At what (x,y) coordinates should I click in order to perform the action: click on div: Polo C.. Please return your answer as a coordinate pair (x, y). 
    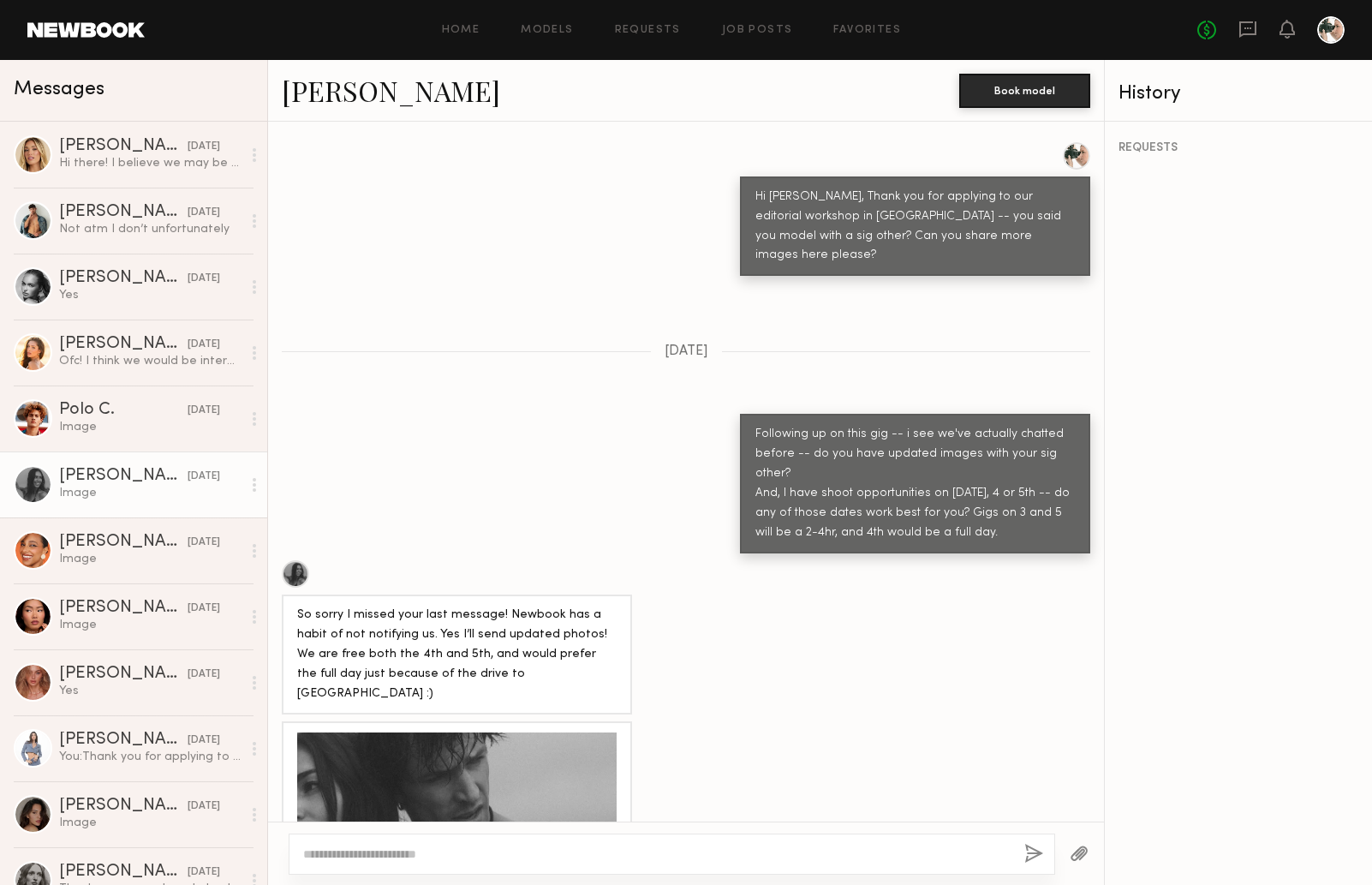
    Looking at the image, I should click on (124, 411).